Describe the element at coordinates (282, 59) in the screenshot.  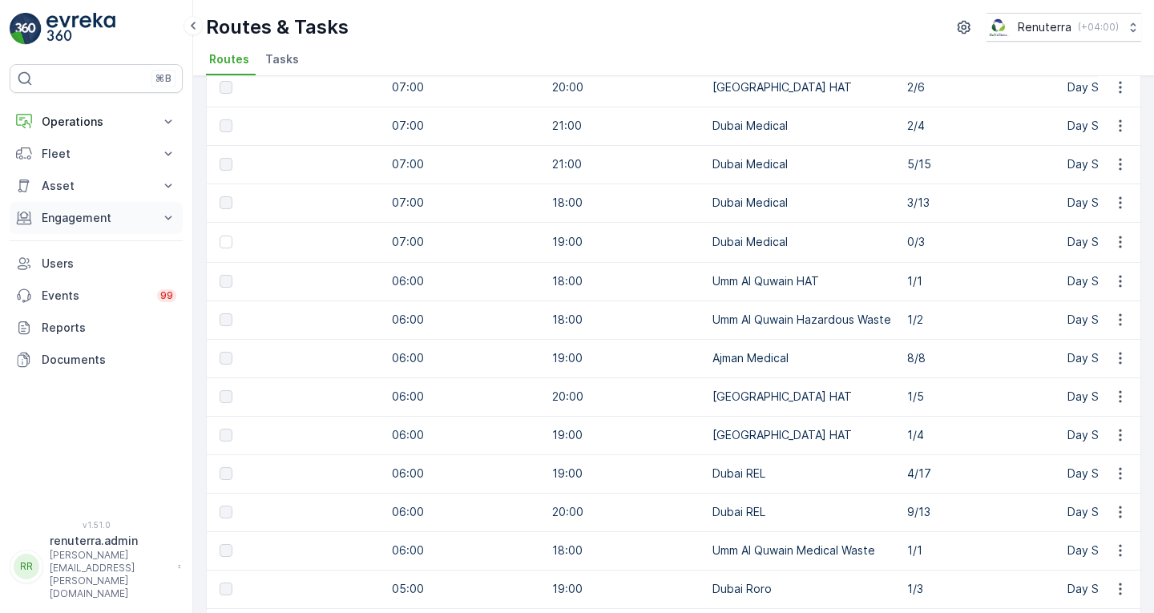
I see `span: Tasks` at that location.